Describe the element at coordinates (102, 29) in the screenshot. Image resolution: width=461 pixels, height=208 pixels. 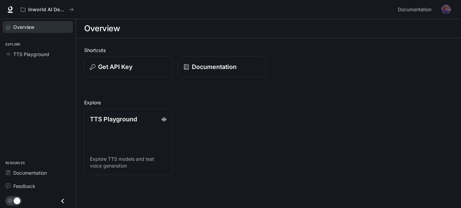
I see `h1: Overview` at that location.